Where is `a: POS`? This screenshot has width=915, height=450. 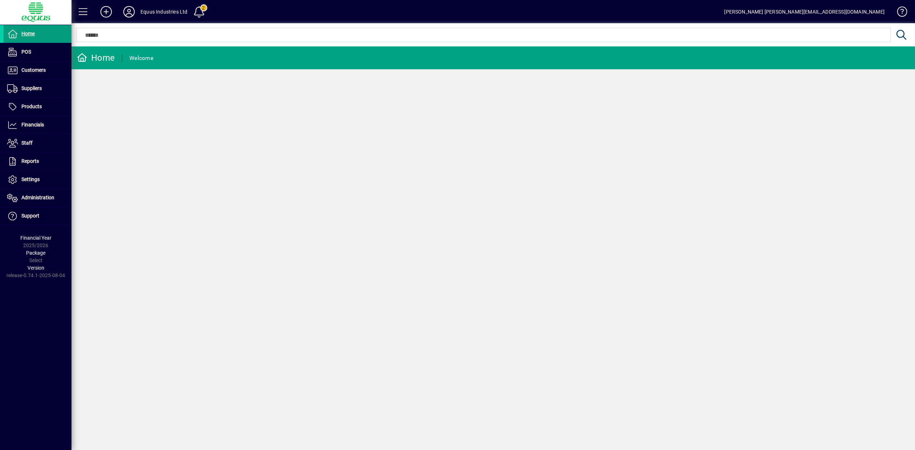 a: POS is located at coordinates (38, 52).